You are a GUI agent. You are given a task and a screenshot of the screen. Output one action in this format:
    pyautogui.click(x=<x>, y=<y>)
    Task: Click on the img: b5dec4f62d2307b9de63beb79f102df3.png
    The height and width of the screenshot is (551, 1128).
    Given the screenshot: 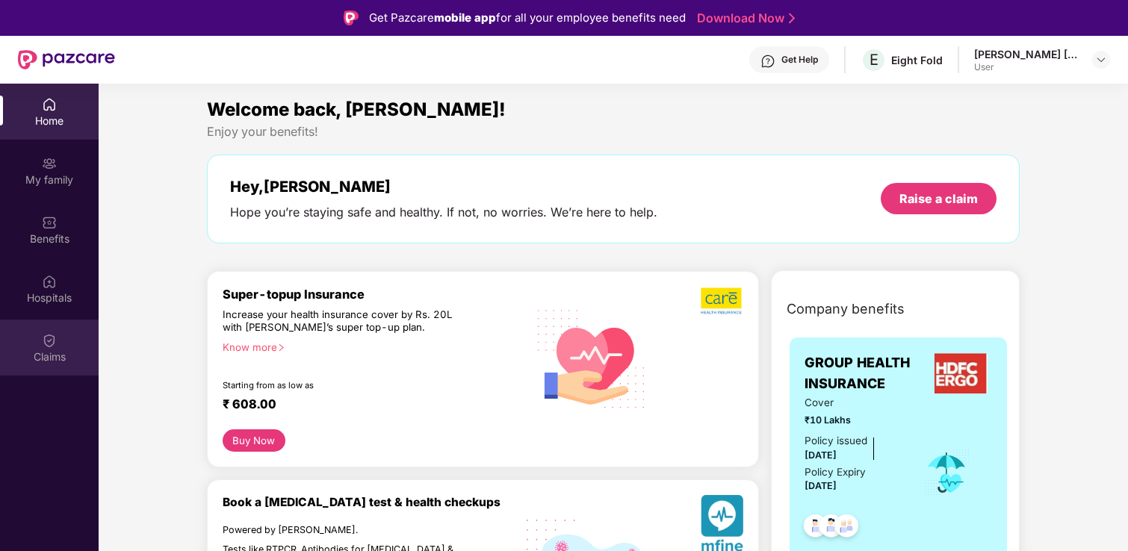 What is the action you would take?
    pyautogui.click(x=722, y=301)
    